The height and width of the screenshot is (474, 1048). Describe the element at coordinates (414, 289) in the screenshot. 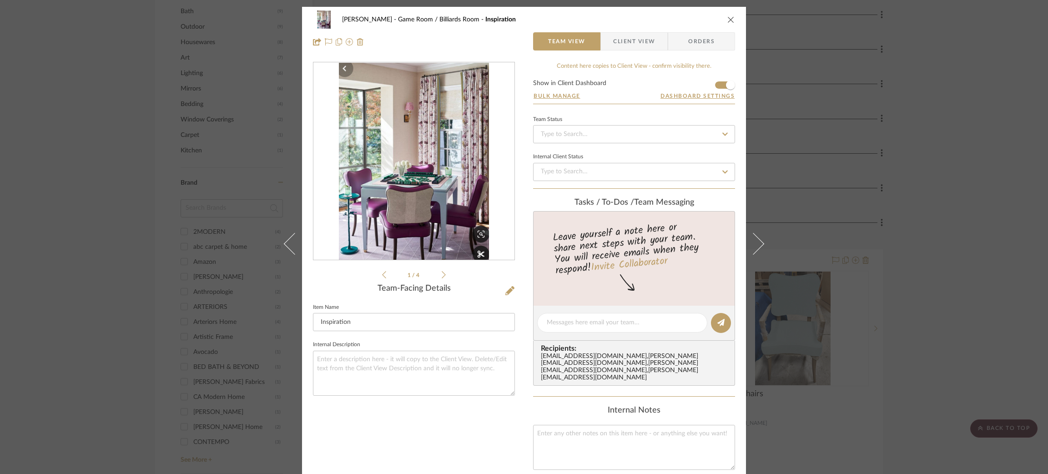

I see `div: Team-Facing Details` at that location.